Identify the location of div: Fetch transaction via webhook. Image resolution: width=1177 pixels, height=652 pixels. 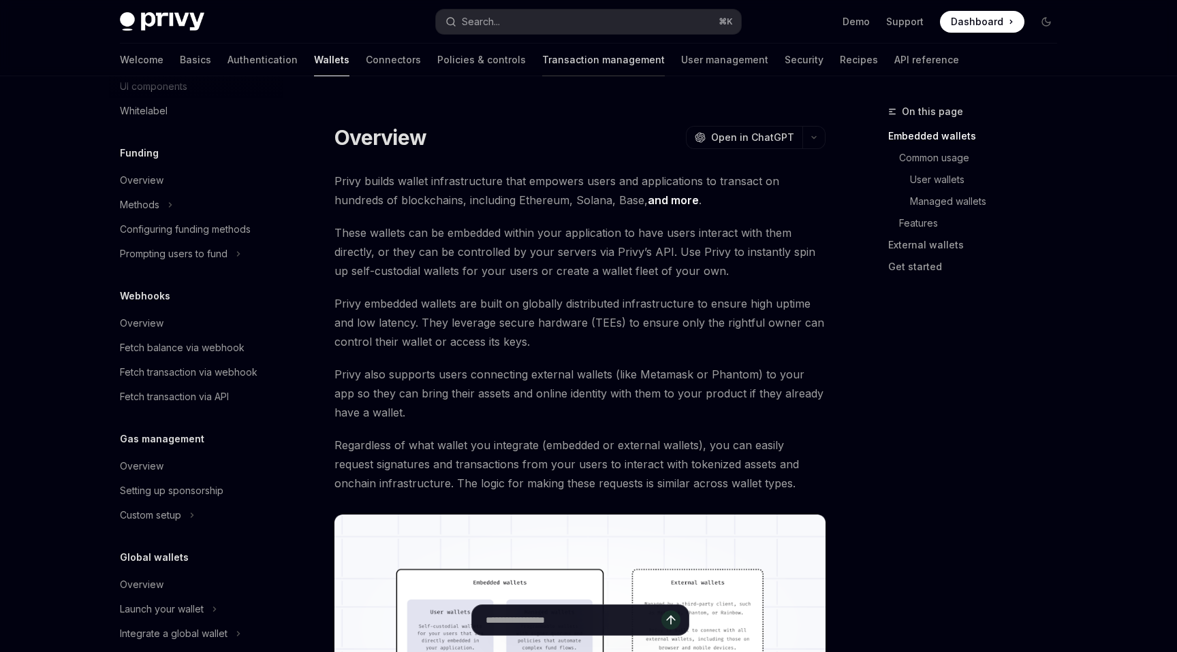
(189, 372).